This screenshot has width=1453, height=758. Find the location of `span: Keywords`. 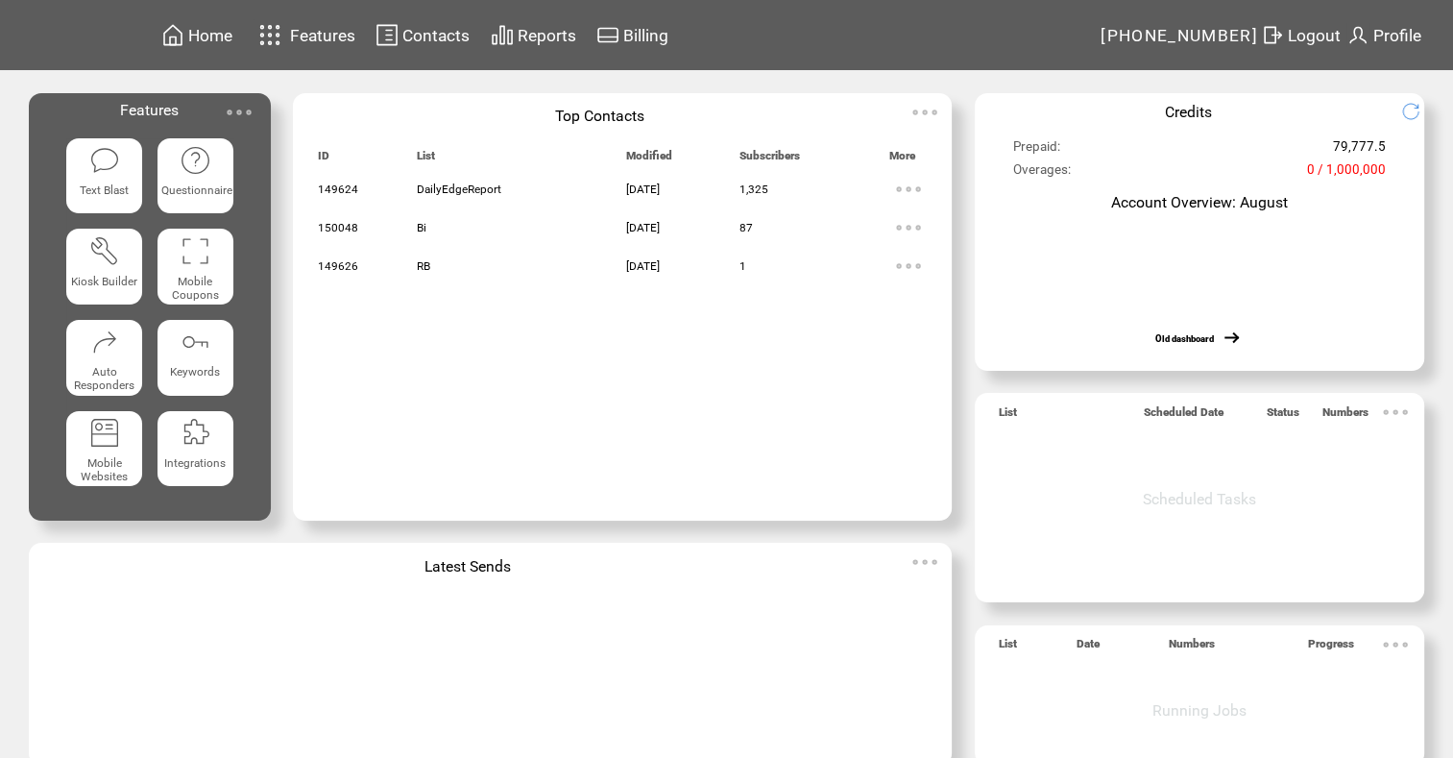

span: Keywords is located at coordinates (195, 372).